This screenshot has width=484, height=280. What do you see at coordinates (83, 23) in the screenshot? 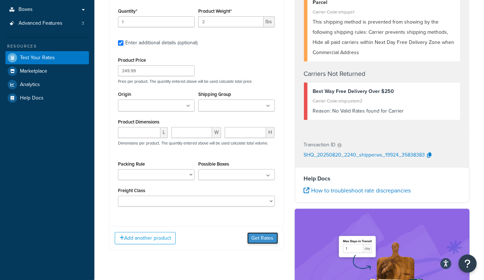
I see `span: 3` at bounding box center [83, 23].